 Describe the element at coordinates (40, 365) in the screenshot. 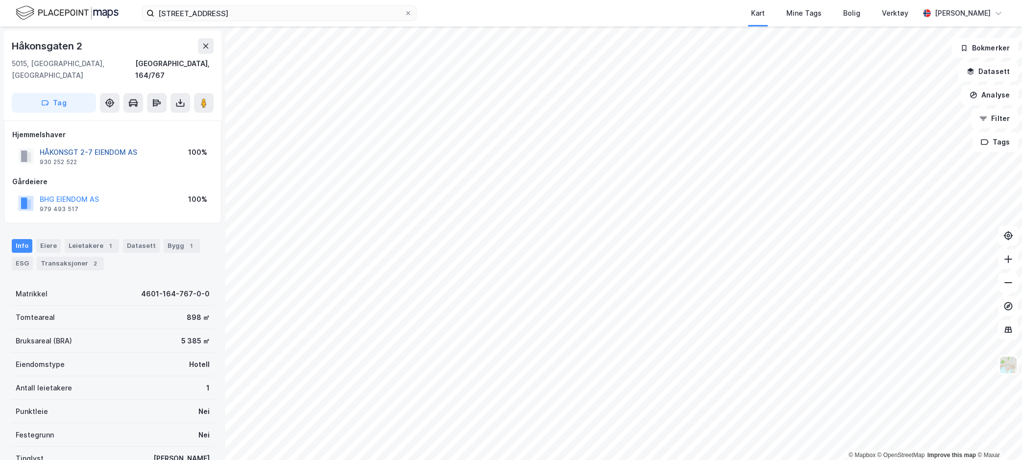

I see `div: Eiendomstype` at that location.